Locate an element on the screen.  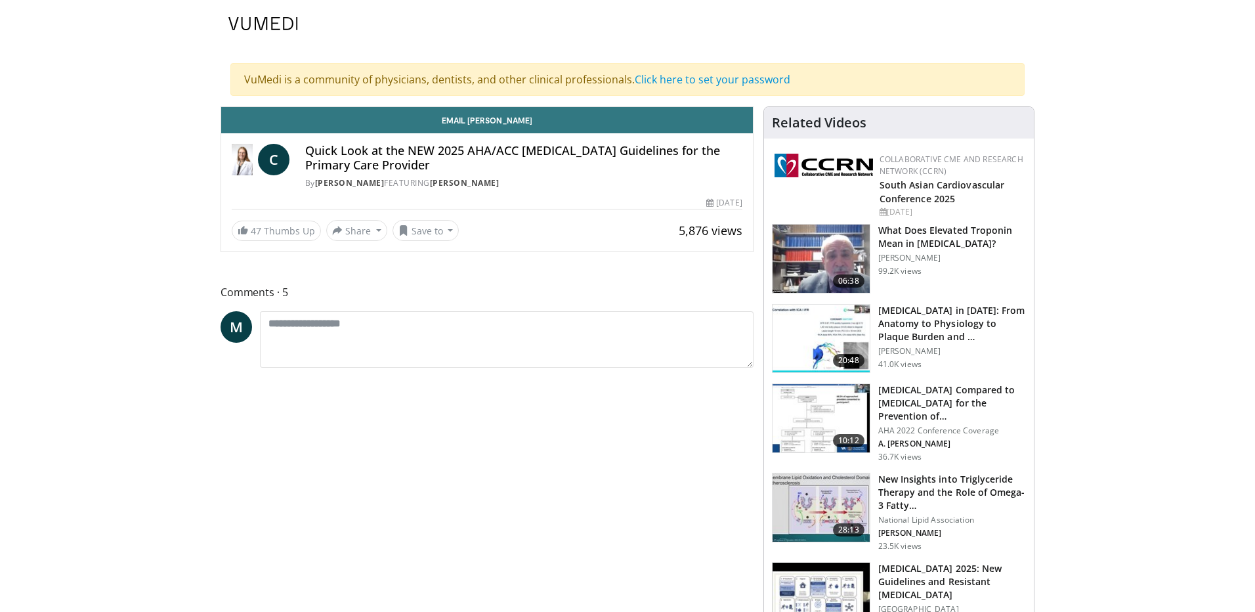
span: 20:48 is located at coordinates (849, 360).